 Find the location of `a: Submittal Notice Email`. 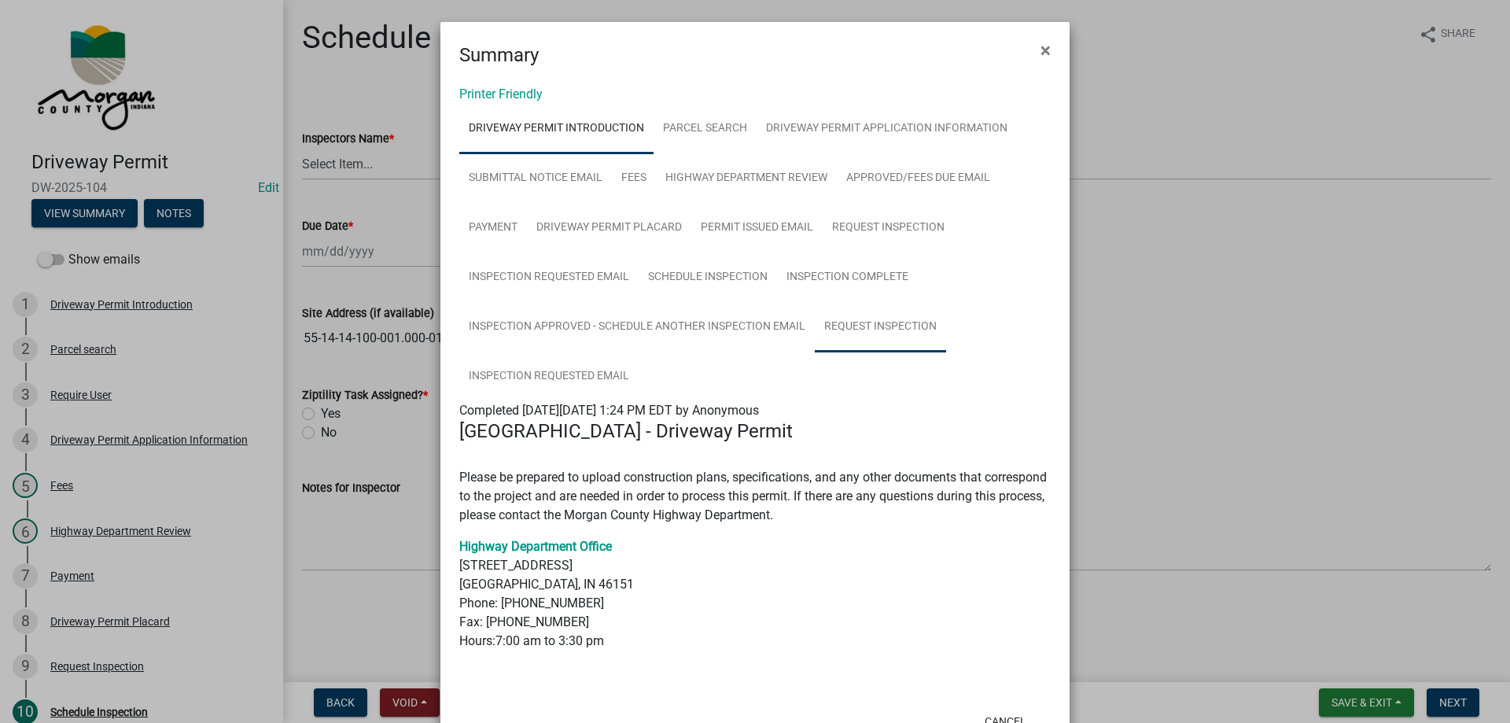

a: Submittal Notice Email is located at coordinates (536, 179).